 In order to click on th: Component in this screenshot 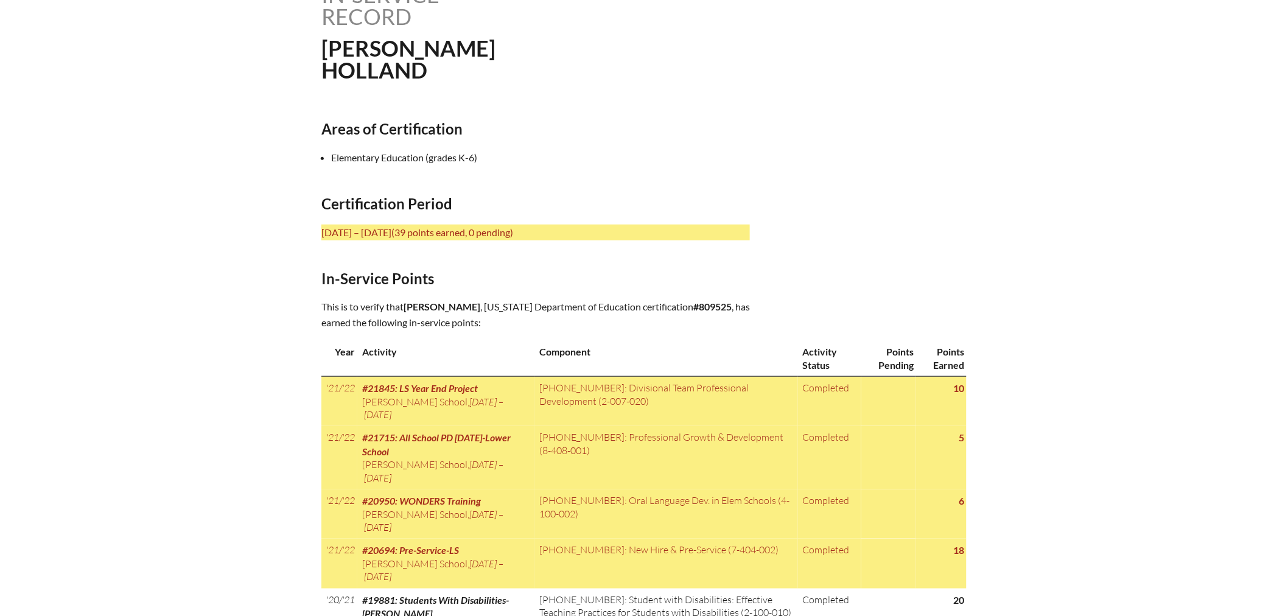, I will do `click(666, 358)`.